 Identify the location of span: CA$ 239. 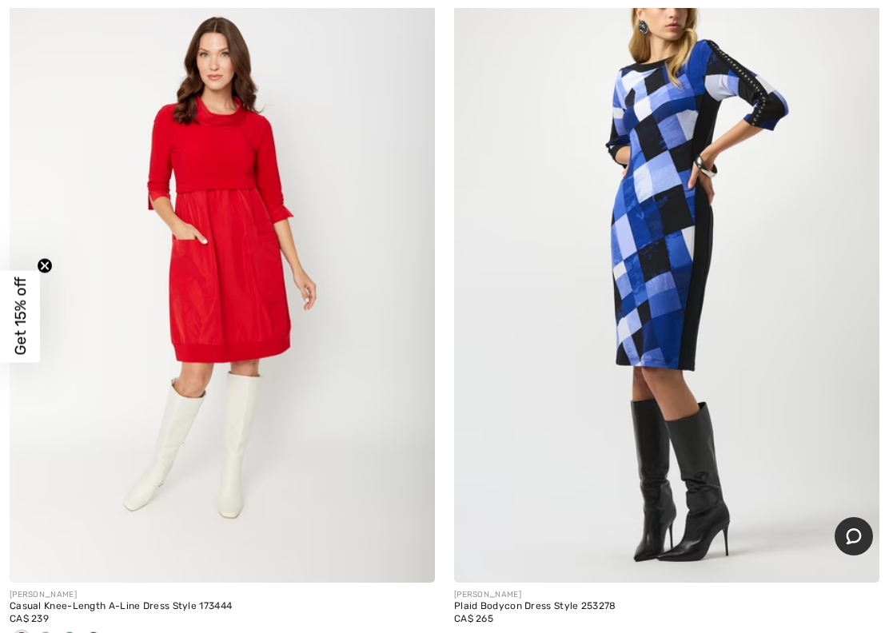
(29, 619).